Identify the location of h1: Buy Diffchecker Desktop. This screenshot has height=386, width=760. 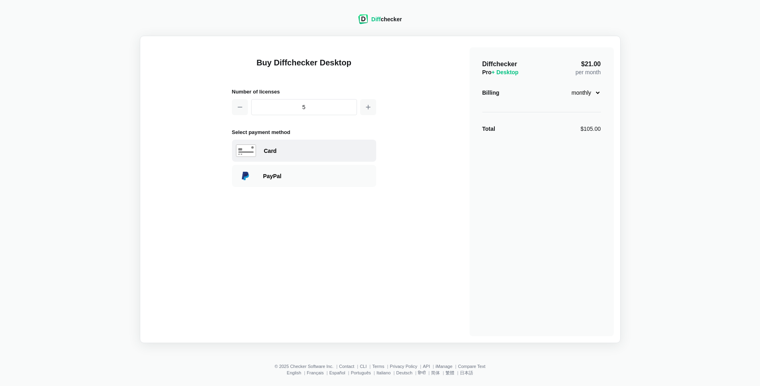
(304, 67).